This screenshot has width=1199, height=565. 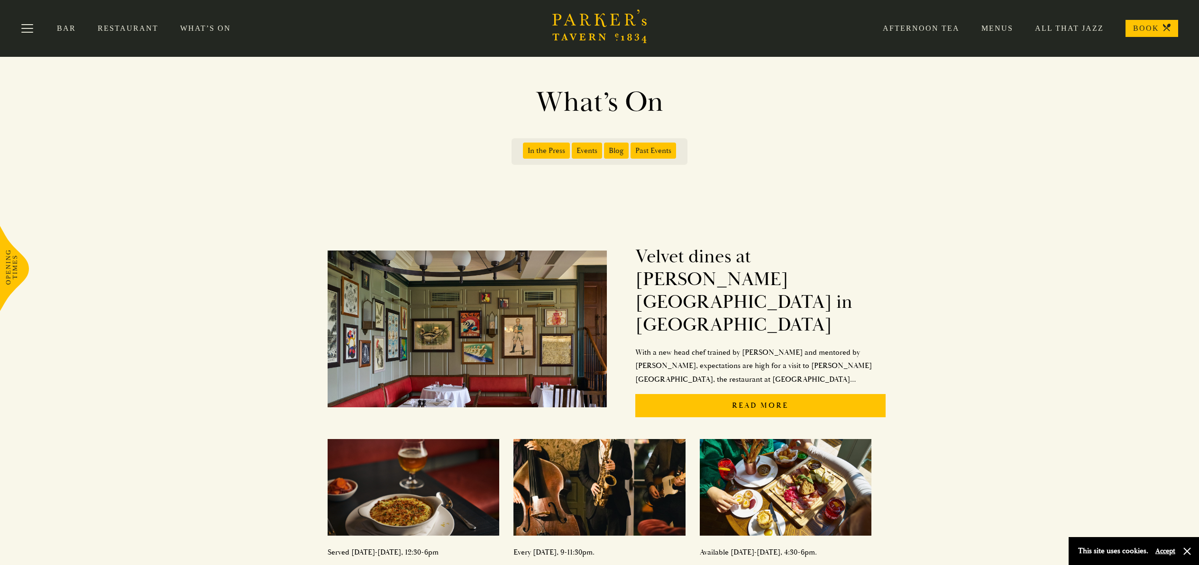 I want to click on p: Read More, so click(x=760, y=406).